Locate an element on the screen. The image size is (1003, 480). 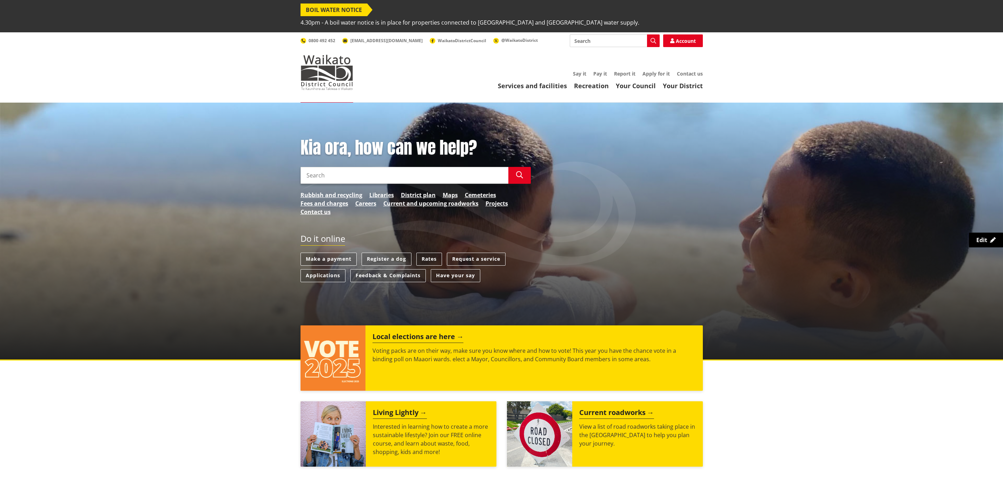
a: Account is located at coordinates (683, 41).